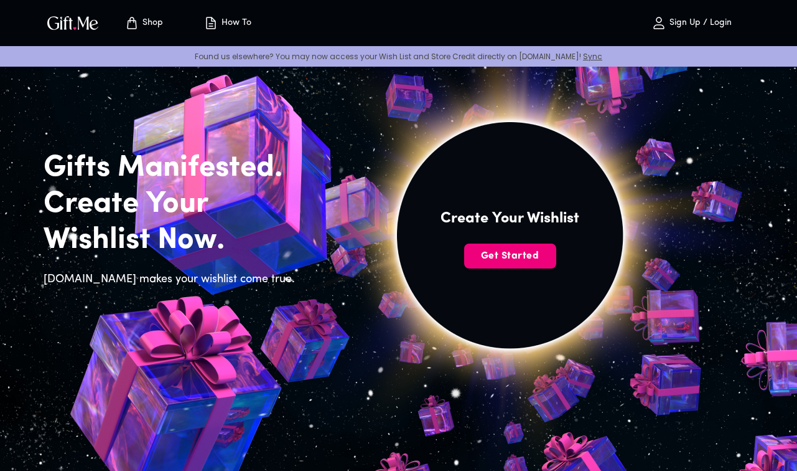 The width and height of the screenshot is (797, 471). Describe the element at coordinates (699, 23) in the screenshot. I see `p: Sign Up / Login` at that location.